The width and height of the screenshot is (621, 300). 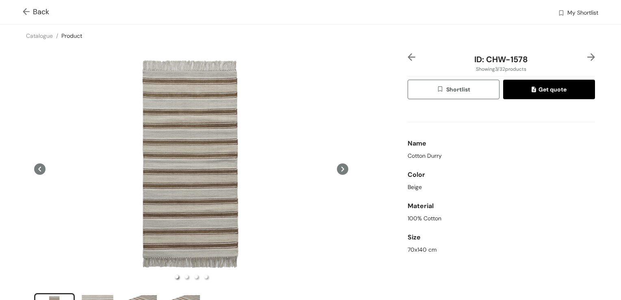 I want to click on li: slide item 2, so click(x=187, y=277).